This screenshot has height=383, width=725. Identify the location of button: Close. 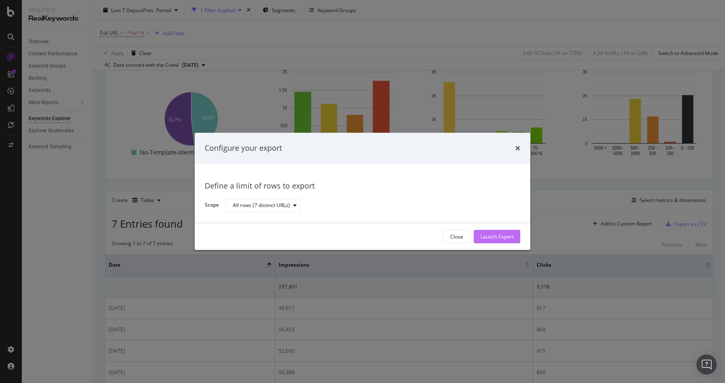
(456, 237).